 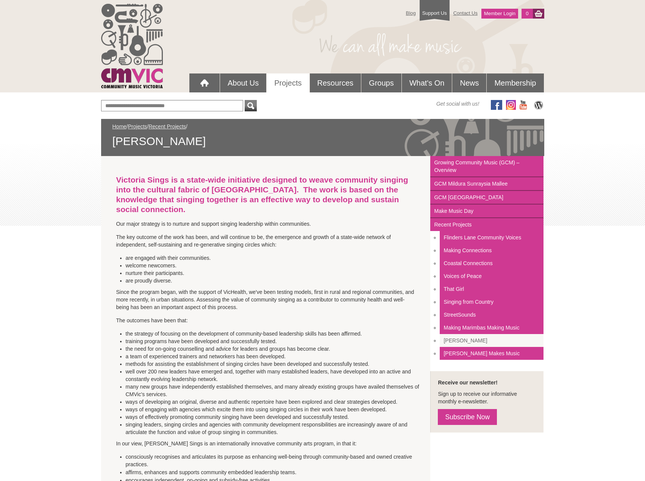 What do you see at coordinates (266, 320) in the screenshot?
I see `p: The outcomes have been that:` at bounding box center [266, 320].